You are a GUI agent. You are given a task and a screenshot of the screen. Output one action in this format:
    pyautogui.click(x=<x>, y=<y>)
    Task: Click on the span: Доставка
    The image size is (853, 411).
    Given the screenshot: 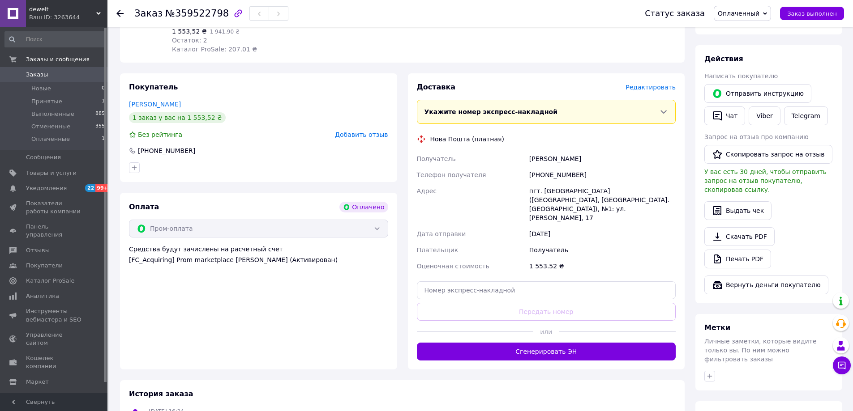 What is the action you would take?
    pyautogui.click(x=436, y=87)
    